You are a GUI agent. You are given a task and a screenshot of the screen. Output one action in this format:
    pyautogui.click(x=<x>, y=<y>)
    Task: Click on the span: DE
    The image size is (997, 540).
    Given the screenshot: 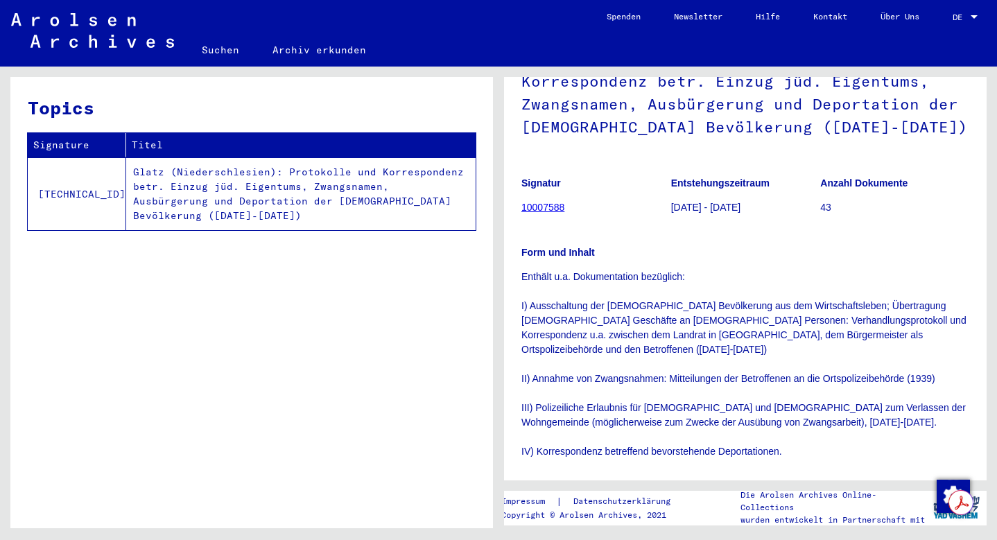 What is the action you would take?
    pyautogui.click(x=960, y=17)
    